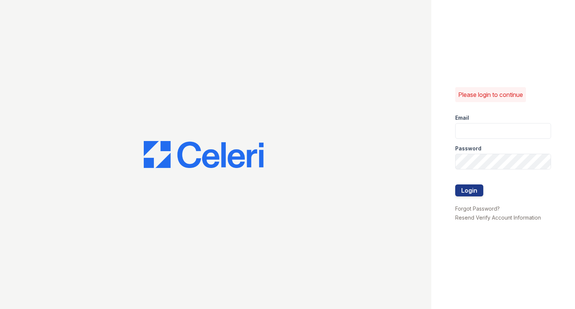 The height and width of the screenshot is (309, 575). I want to click on label: Password, so click(469, 149).